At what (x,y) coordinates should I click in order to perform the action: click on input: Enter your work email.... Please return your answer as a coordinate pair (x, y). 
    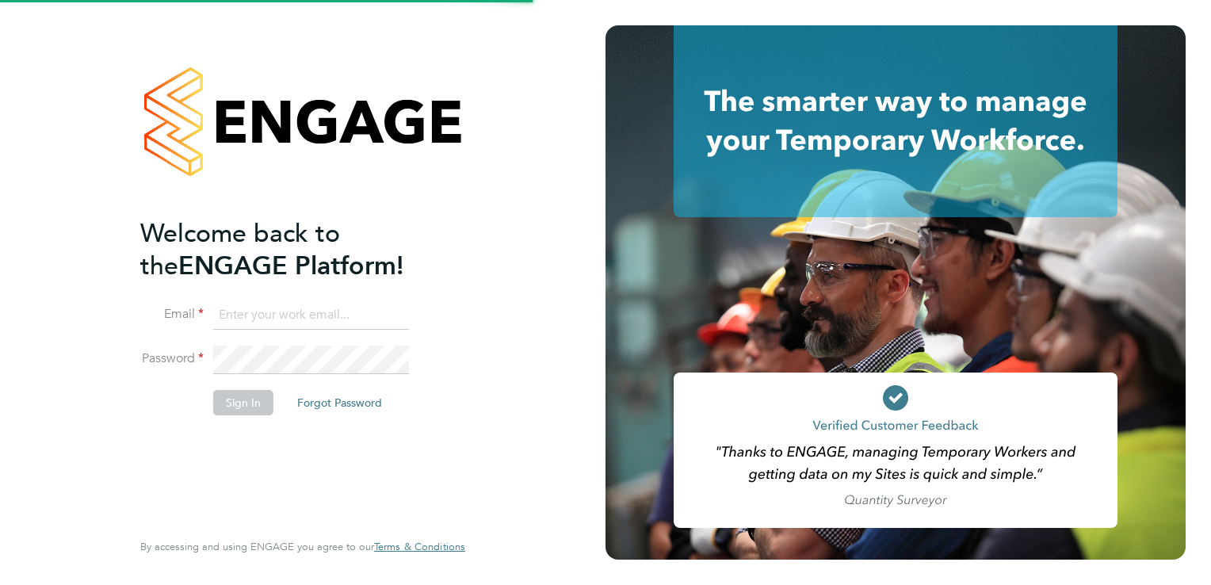
    Looking at the image, I should click on (311, 315).